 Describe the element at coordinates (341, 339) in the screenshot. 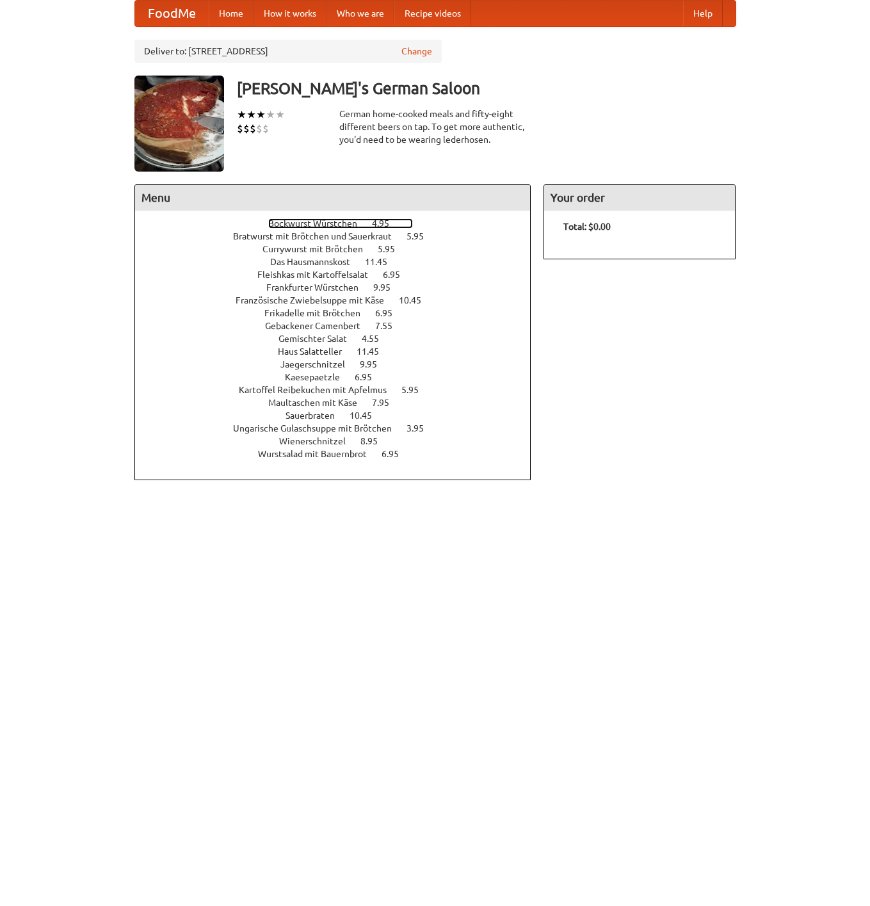

I see `a: Gemischter Salat 4.55` at that location.